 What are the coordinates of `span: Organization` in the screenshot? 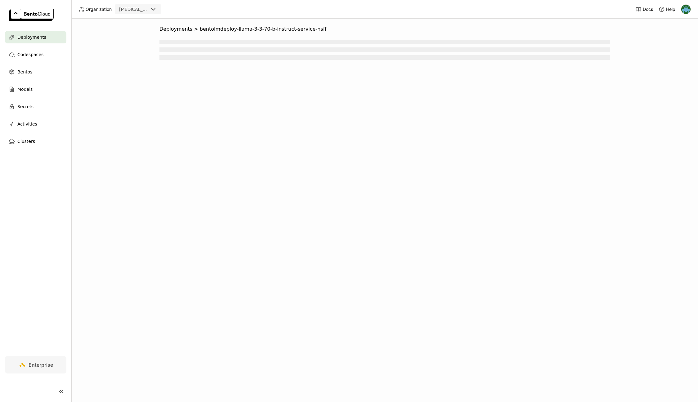 It's located at (99, 9).